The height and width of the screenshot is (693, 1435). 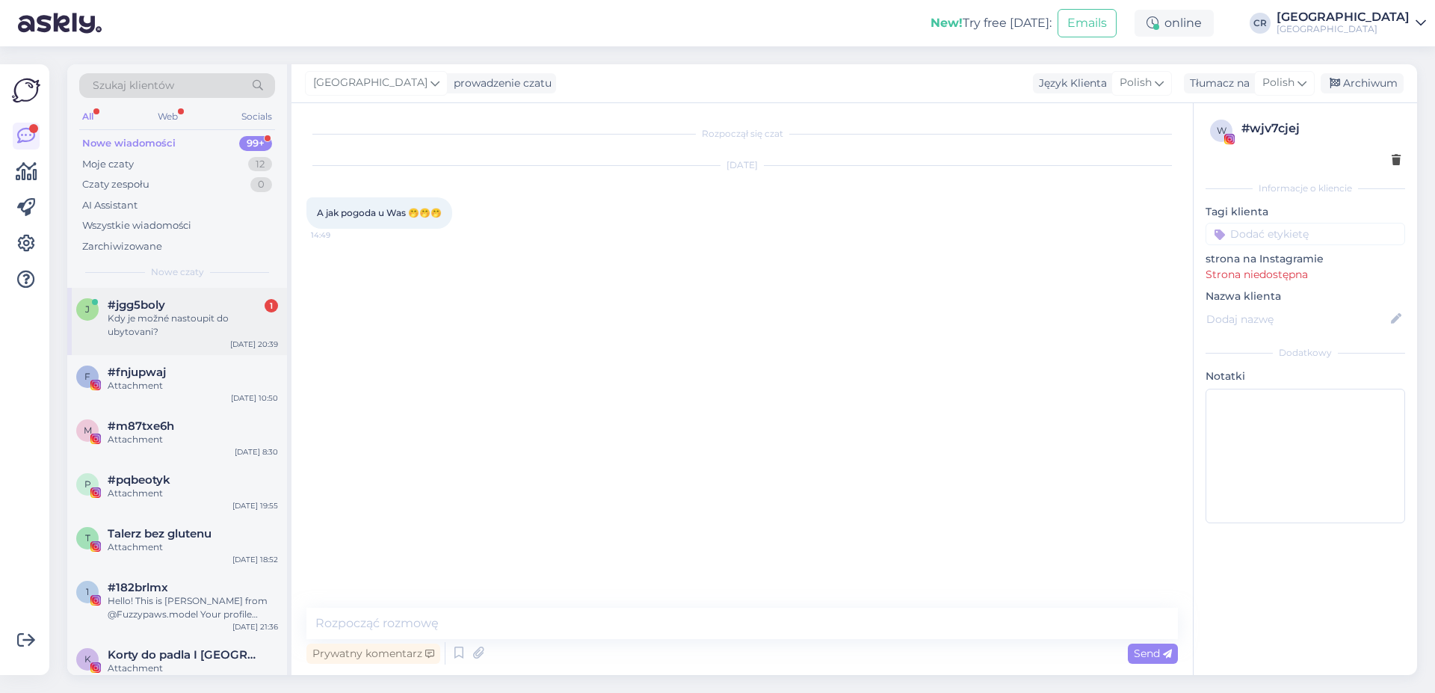 I want to click on div: Czaty zespołu, so click(x=116, y=185).